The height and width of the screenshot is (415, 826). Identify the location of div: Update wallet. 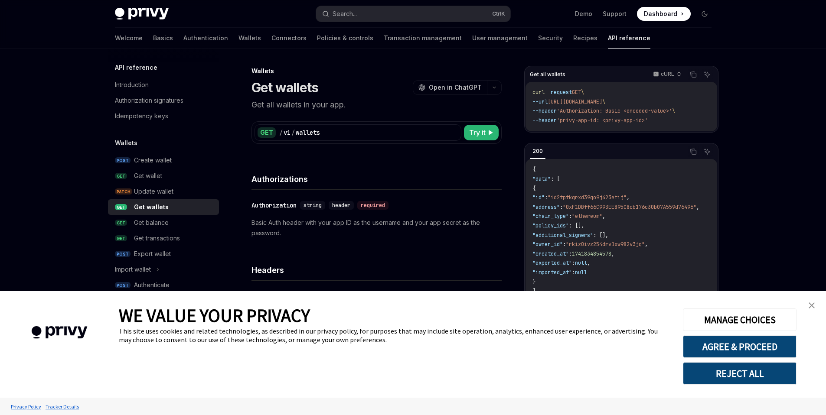
(153, 192).